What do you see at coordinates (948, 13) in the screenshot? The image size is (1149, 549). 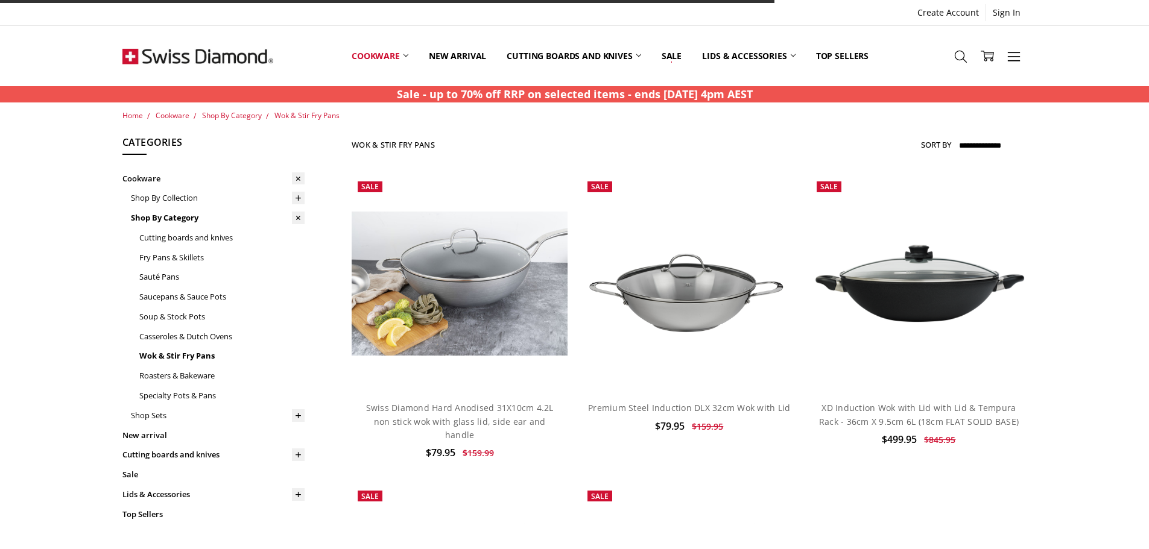 I see `a: Create Account` at bounding box center [948, 13].